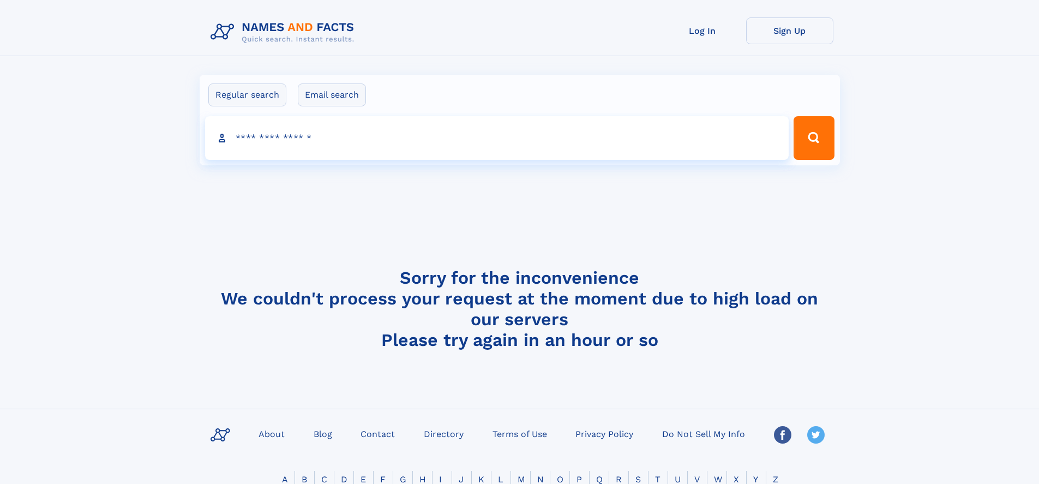 This screenshot has height=484, width=1039. Describe the element at coordinates (272, 433) in the screenshot. I see `a: About` at that location.